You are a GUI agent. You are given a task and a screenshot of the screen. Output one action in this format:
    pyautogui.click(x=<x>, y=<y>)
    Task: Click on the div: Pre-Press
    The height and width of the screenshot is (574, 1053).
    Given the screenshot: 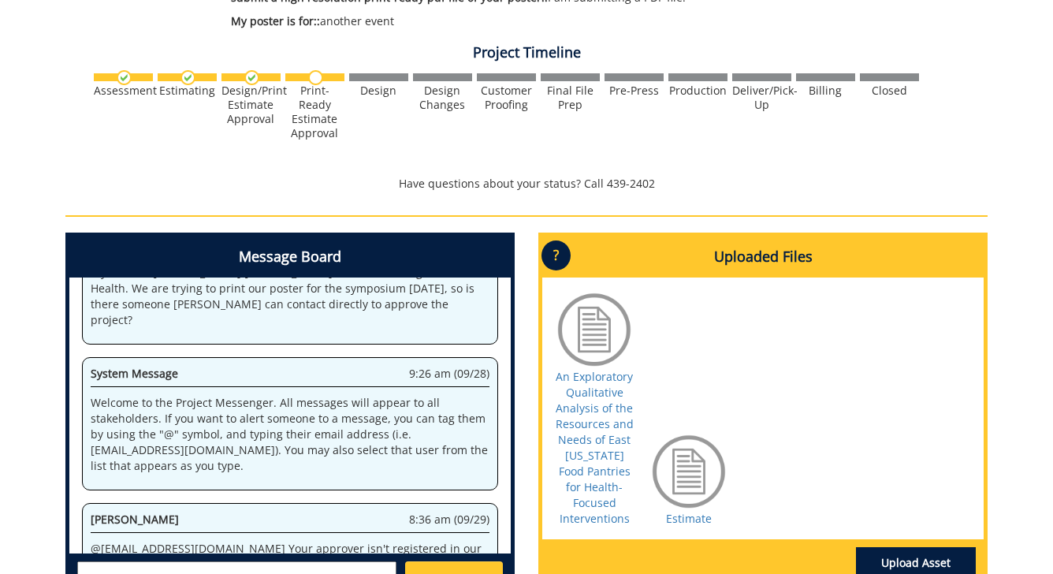 What is the action you would take?
    pyautogui.click(x=634, y=91)
    